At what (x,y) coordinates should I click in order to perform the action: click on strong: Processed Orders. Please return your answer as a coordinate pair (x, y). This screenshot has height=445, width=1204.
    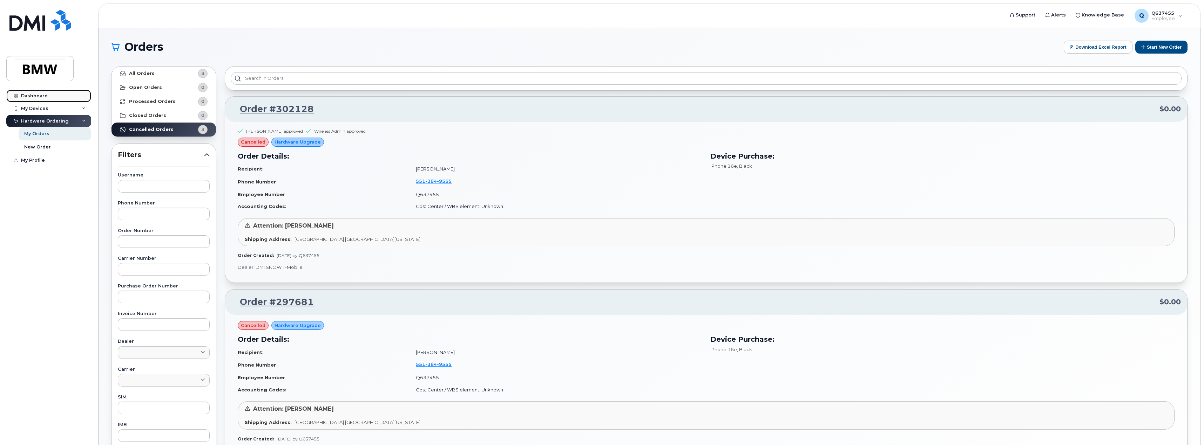
    Looking at the image, I should click on (152, 102).